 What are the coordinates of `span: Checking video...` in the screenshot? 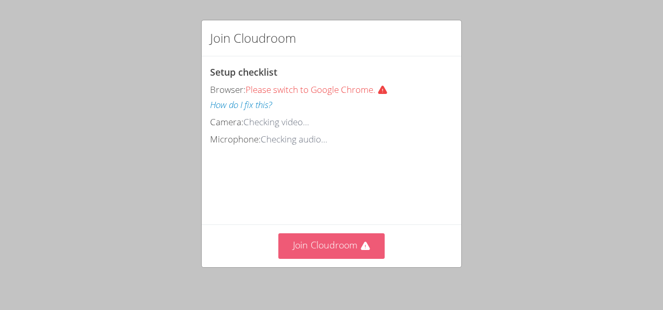 It's located at (276, 121).